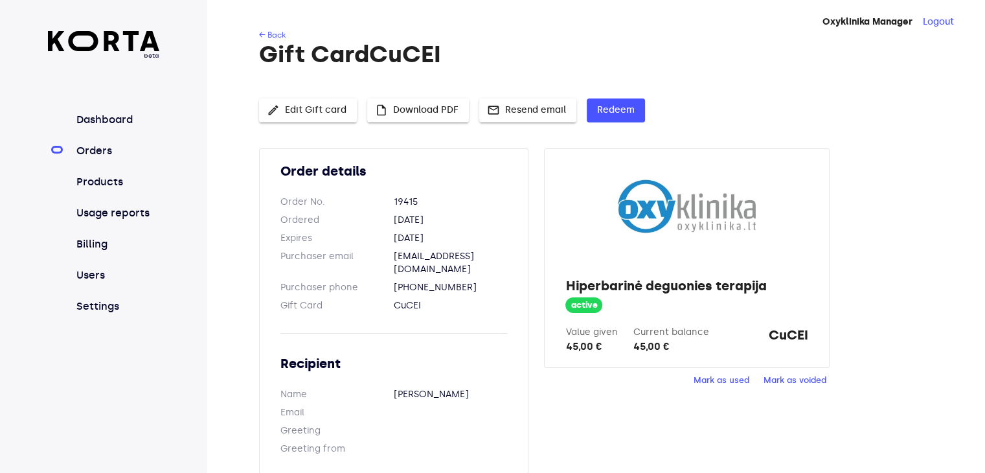  I want to click on label: Value given, so click(591, 332).